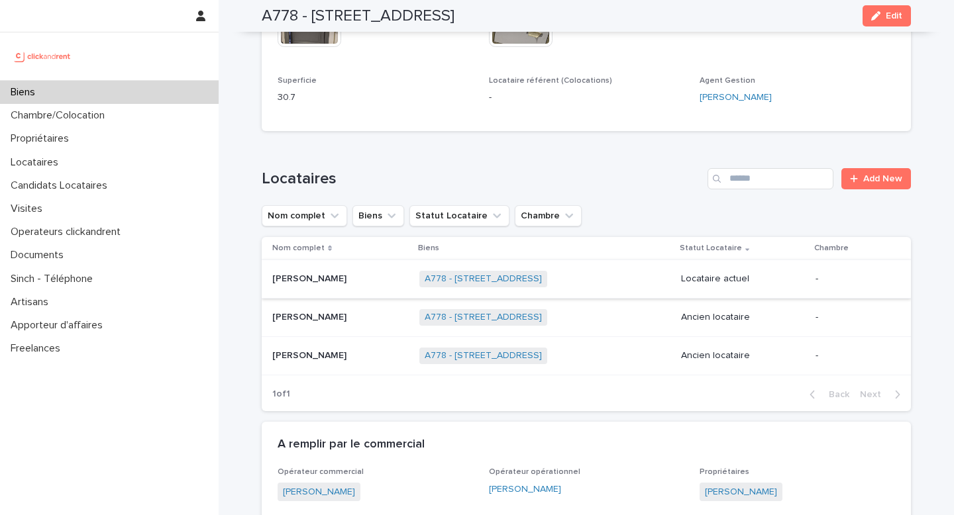 The width and height of the screenshot is (954, 515). Describe the element at coordinates (40, 255) in the screenshot. I see `p: Documents` at that location.